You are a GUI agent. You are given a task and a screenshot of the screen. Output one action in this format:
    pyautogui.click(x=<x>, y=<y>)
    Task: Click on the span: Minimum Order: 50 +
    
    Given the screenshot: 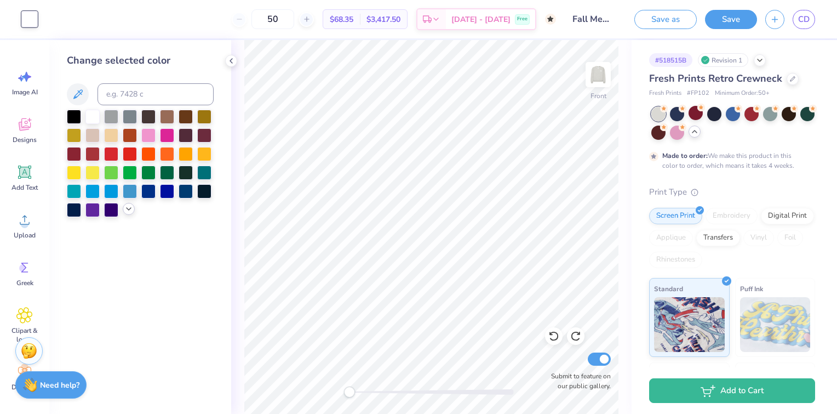 What is the action you would take?
    pyautogui.click(x=742, y=93)
    